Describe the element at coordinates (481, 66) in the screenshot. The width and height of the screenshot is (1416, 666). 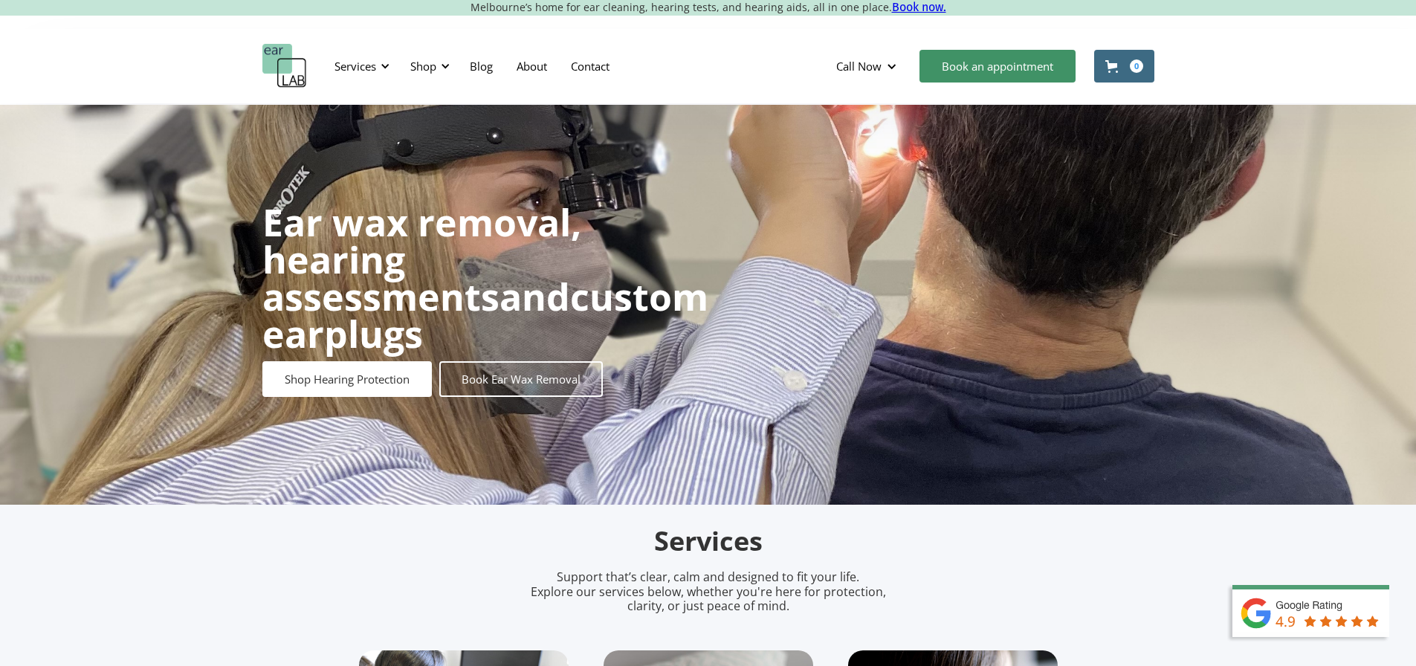
I see `a: Blog` at that location.